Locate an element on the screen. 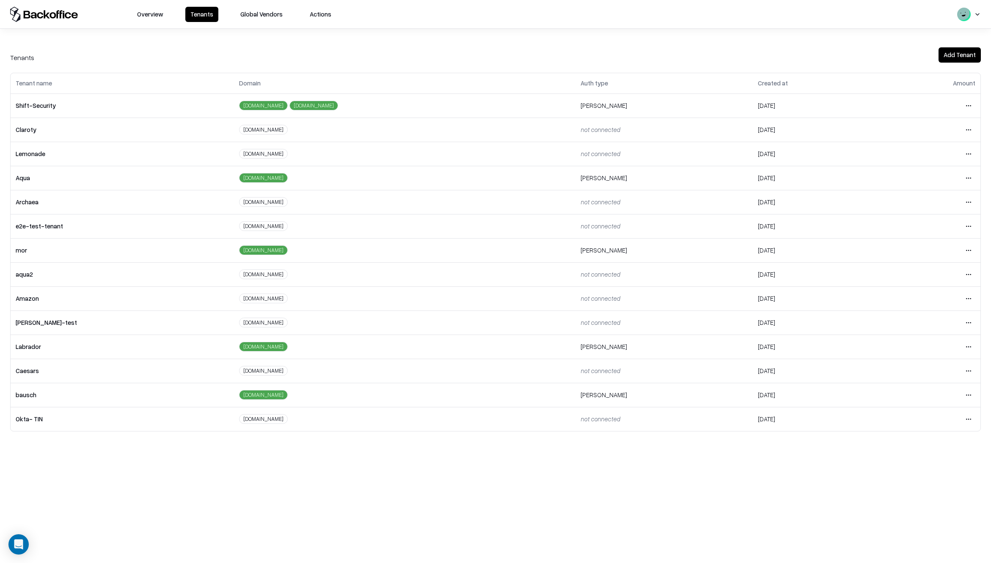 The height and width of the screenshot is (563, 991). button: Overview is located at coordinates (150, 14).